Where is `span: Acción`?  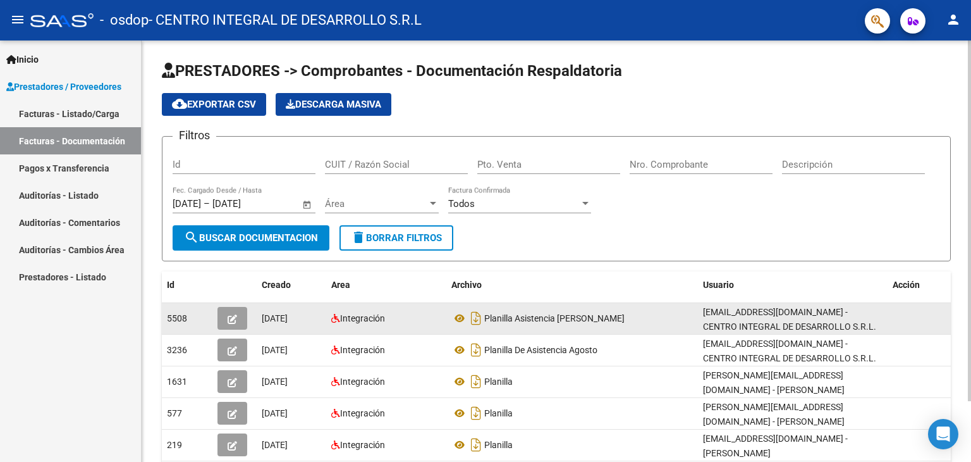
span: Acción is located at coordinates (906, 285).